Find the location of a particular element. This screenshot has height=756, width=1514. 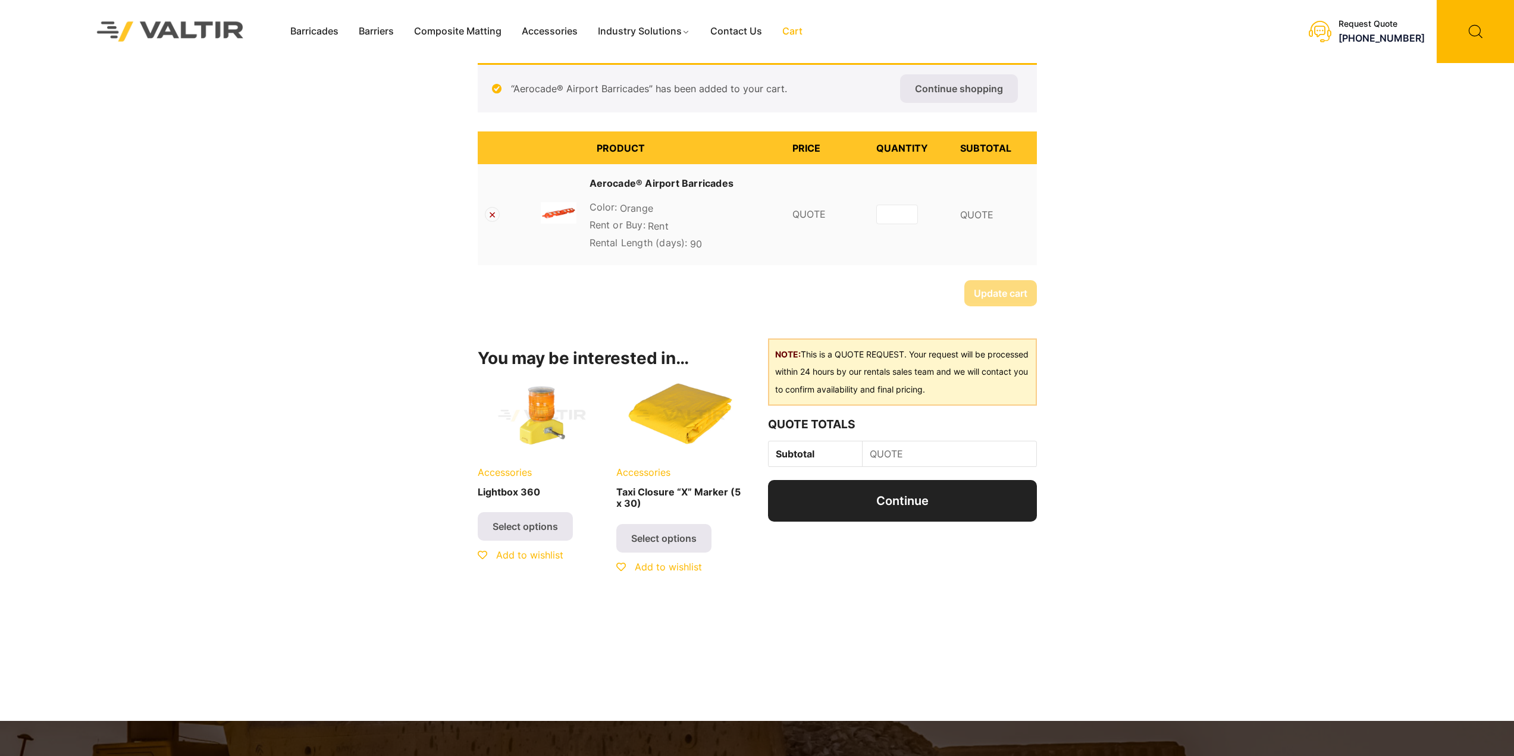

a: Select options for “Lightbox 360” is located at coordinates (525, 526).